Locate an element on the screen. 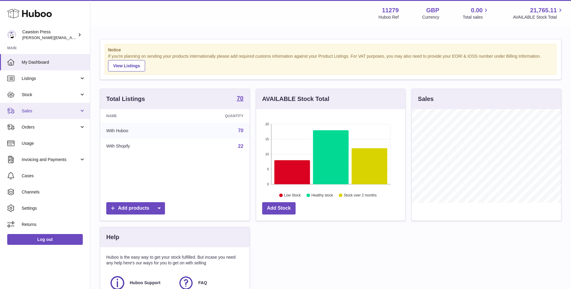 The height and width of the screenshot is (289, 571). a: View Listings is located at coordinates (126, 66).